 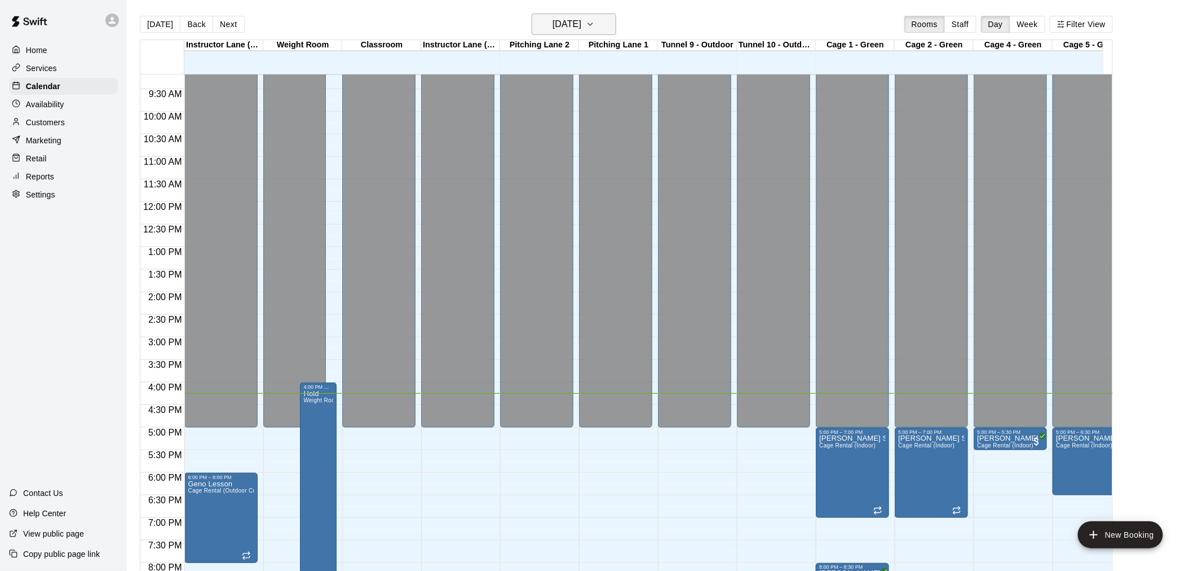 I want to click on div: 5:00 PM – 5:30 PM: Kristen Lopez, so click(x=1010, y=439).